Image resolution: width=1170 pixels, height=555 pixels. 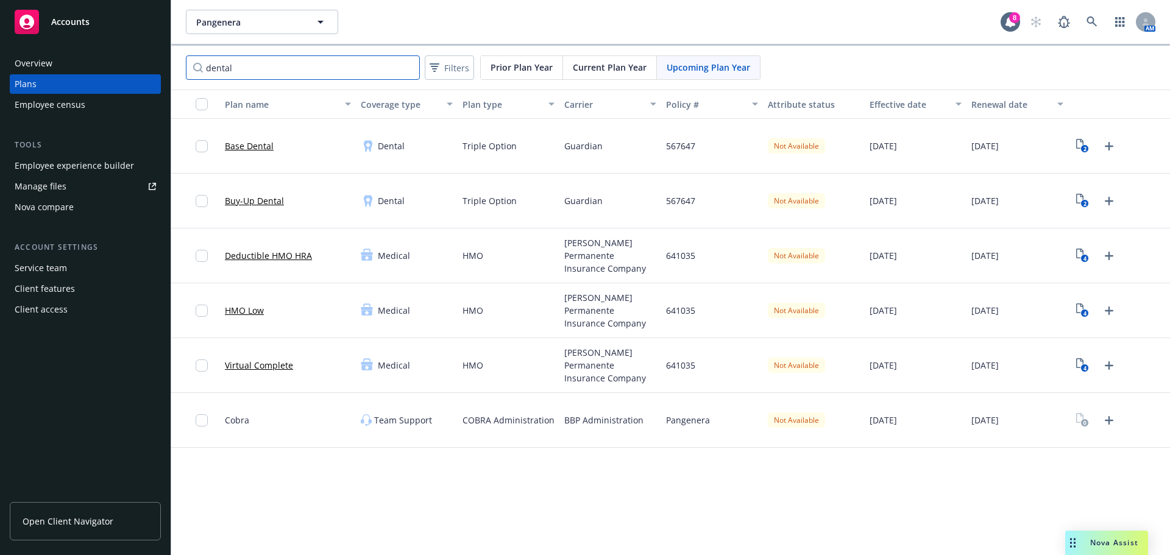 I want to click on a: Search, so click(x=1092, y=22).